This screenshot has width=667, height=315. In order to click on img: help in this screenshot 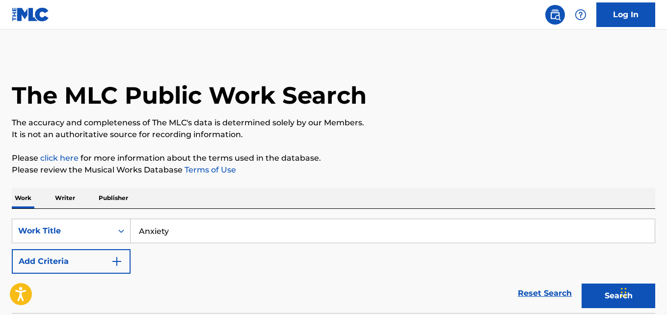, I will do `click(581, 15)`.